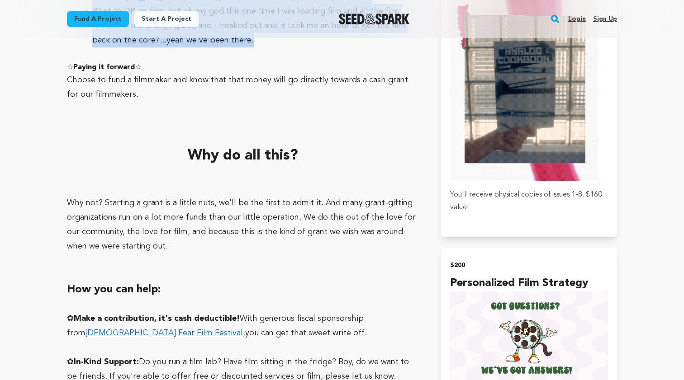  What do you see at coordinates (529, 201) in the screenshot?
I see `p: You'll receive physical copies of issues 1-8. $160 value!` at bounding box center [529, 201].